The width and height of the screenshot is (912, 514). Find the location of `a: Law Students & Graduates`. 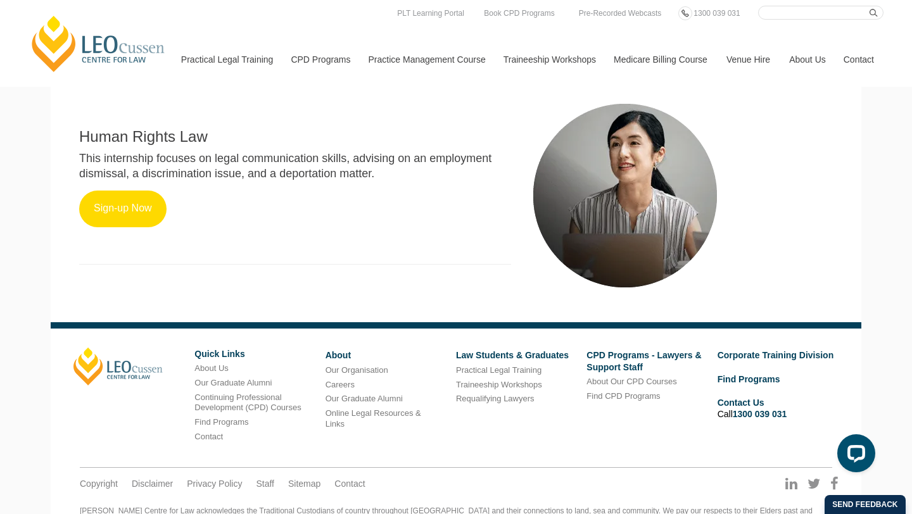

a: Law Students & Graduates is located at coordinates (512, 355).